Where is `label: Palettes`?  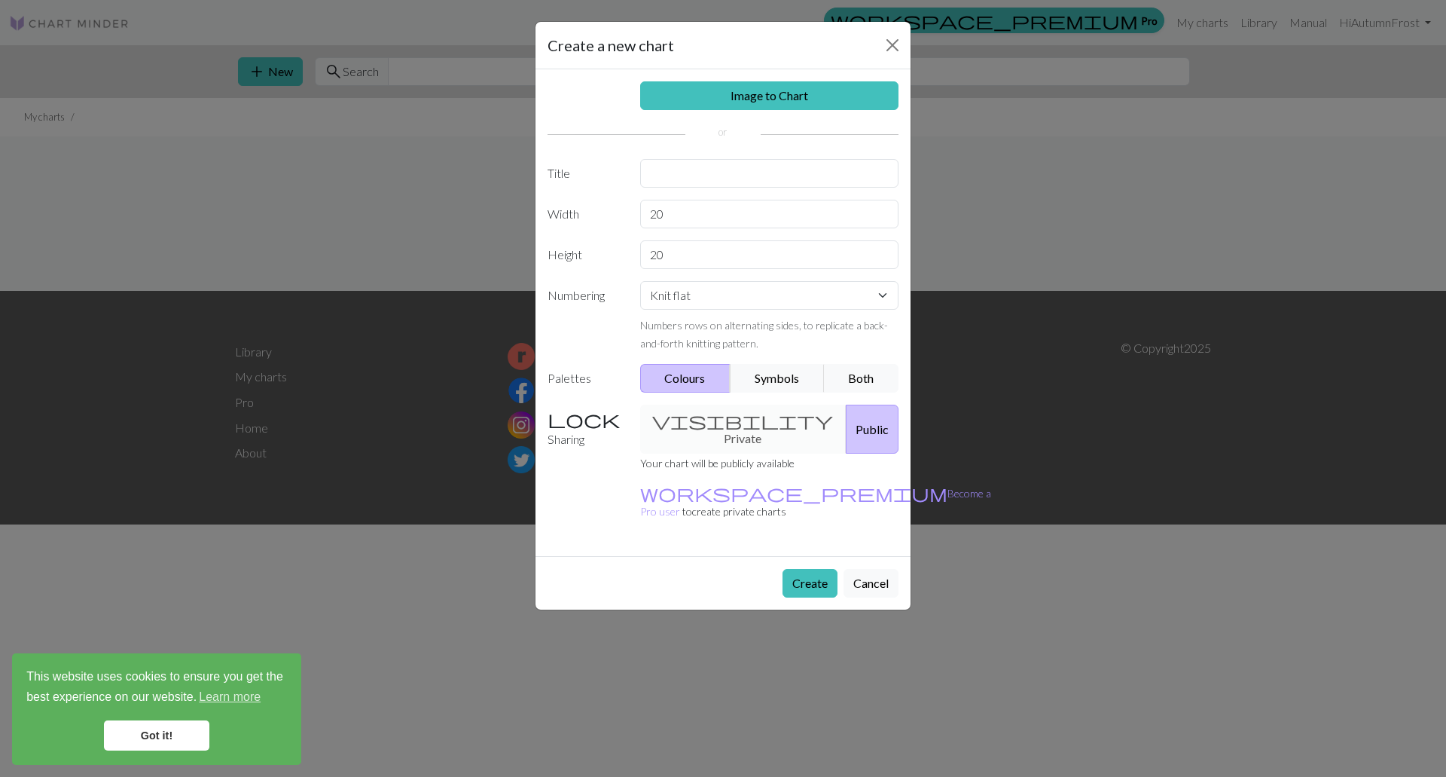
label: Palettes is located at coordinates (584, 378).